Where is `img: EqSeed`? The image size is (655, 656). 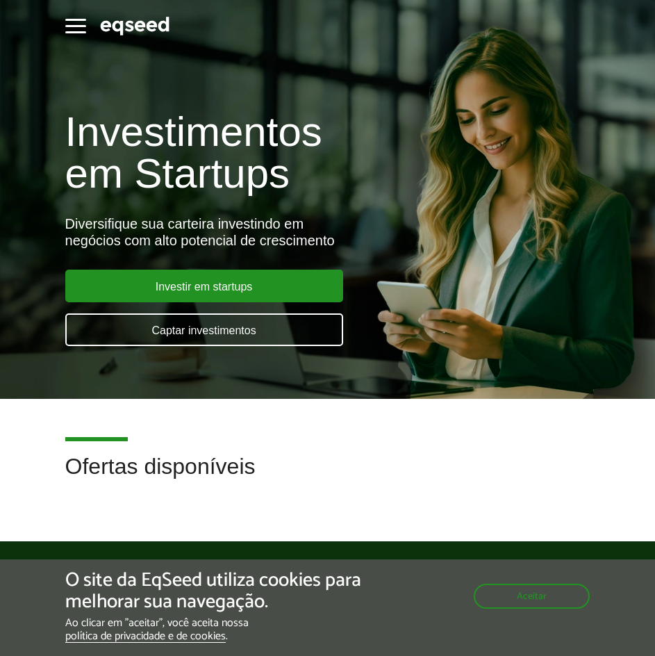 img: EqSeed is located at coordinates (135, 26).